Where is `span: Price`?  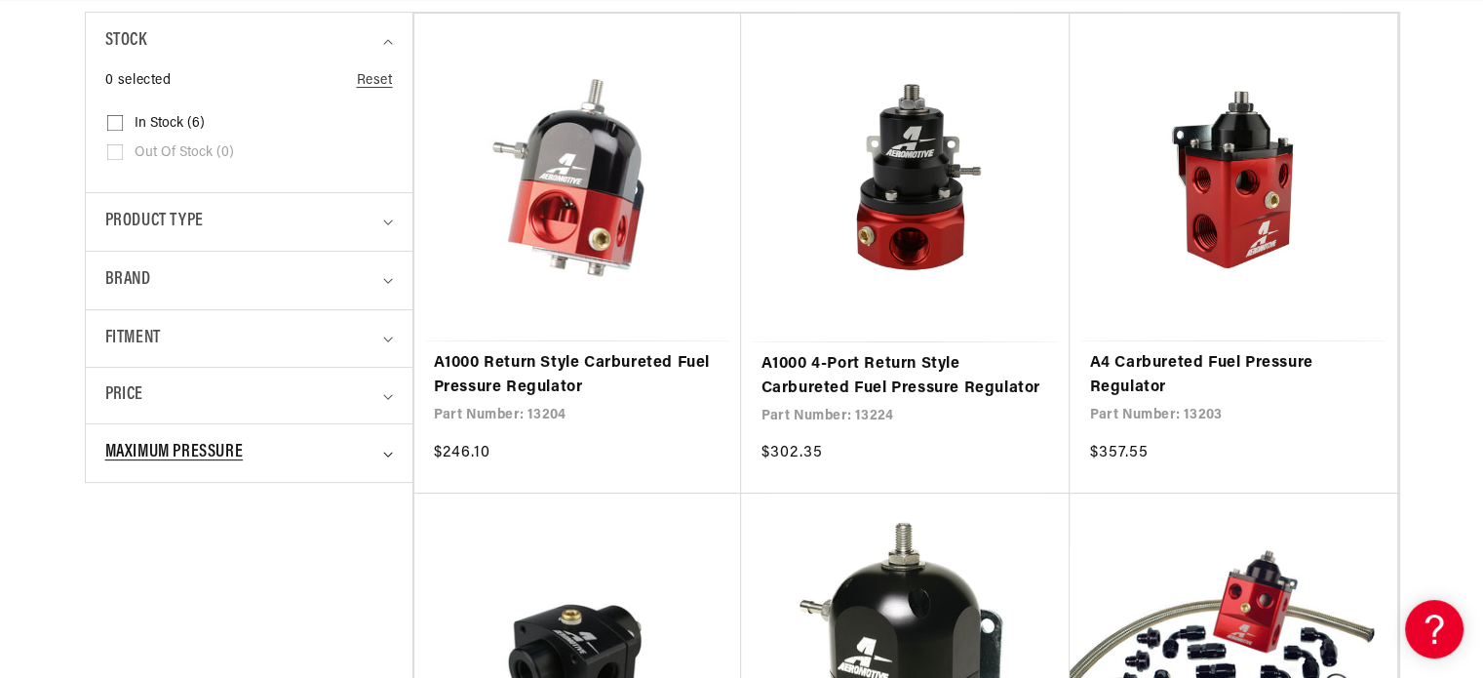 span: Price is located at coordinates (124, 395).